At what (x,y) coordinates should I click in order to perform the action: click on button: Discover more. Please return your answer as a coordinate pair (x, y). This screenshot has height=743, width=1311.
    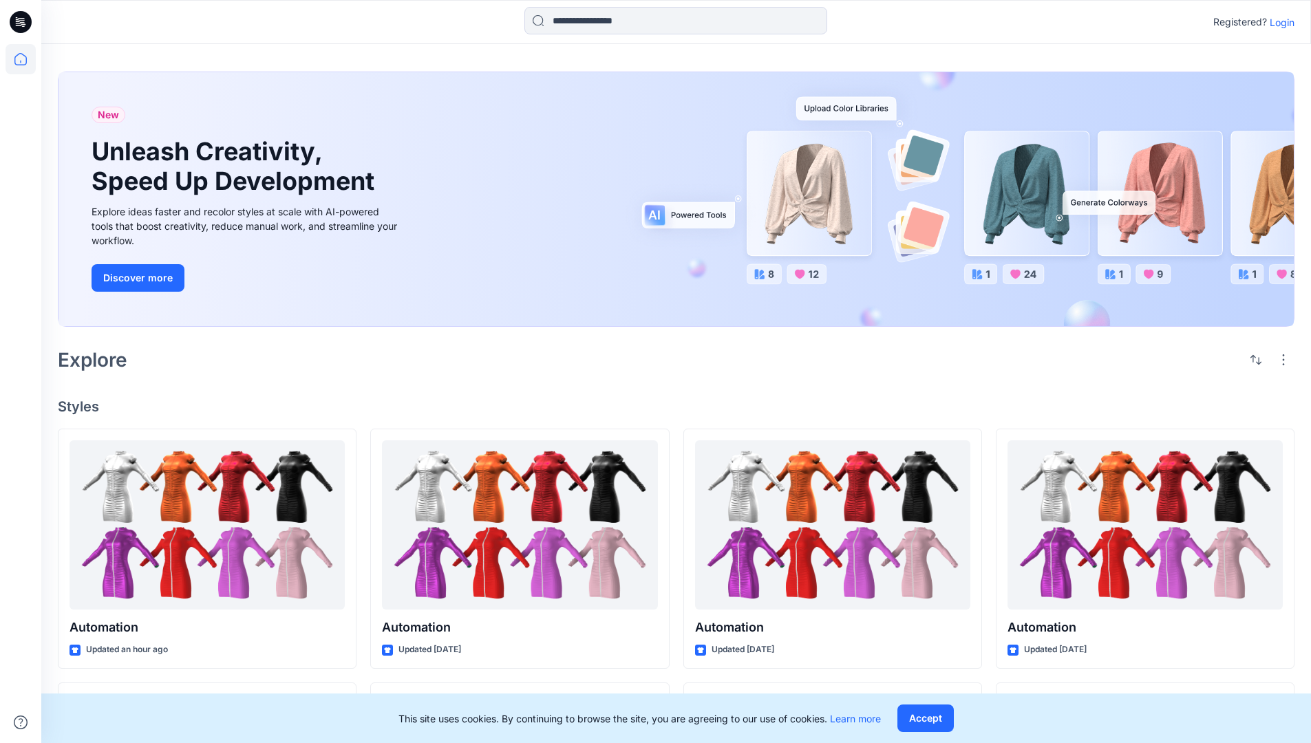
    Looking at the image, I should click on (138, 278).